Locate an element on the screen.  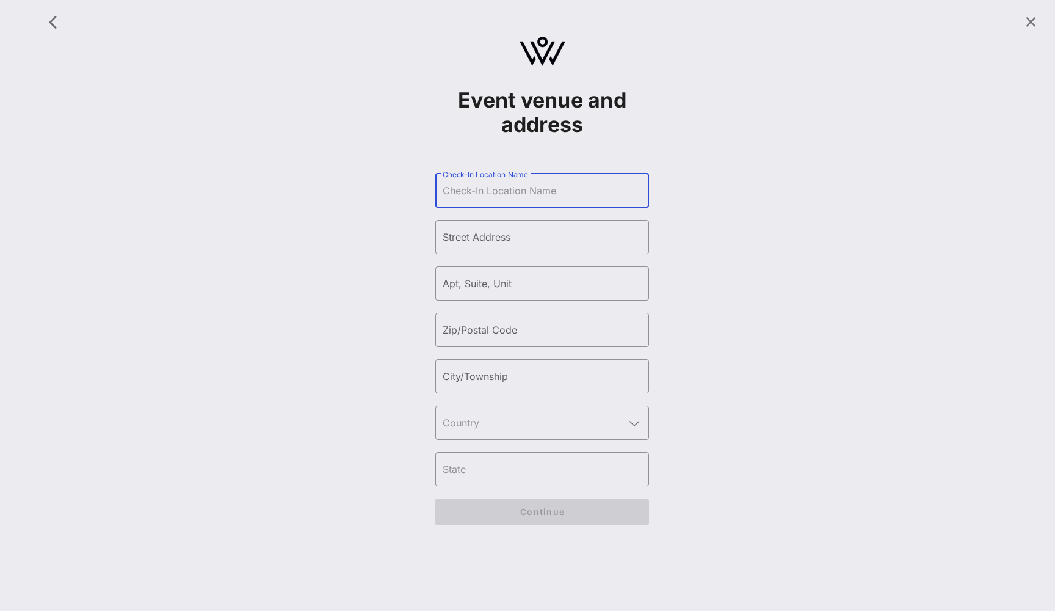
label: Check-In Location Name is located at coordinates (485, 174).